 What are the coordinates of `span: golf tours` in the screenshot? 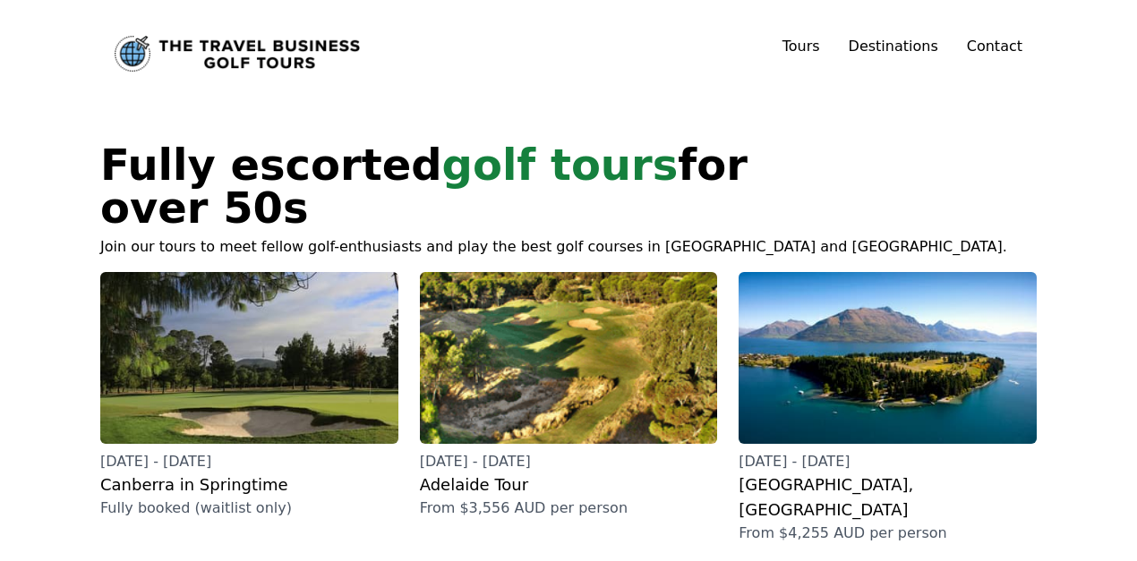 It's located at (560, 165).